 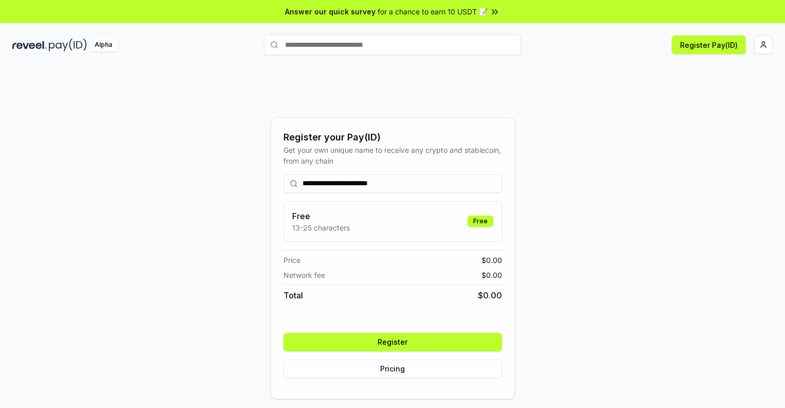 What do you see at coordinates (68, 45) in the screenshot?
I see `img: pay_id` at bounding box center [68, 45].